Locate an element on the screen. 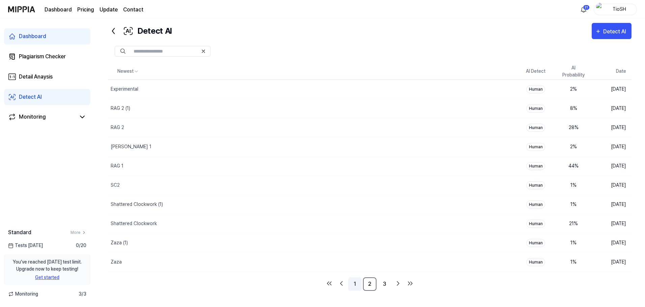 Image resolution: width=645 pixels, height=307 pixels. a: Detail Anaysis is located at coordinates (47, 77).